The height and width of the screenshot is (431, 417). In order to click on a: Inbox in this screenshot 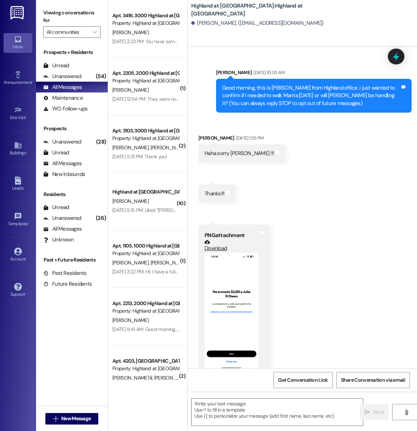, I will do `click(18, 43)`.